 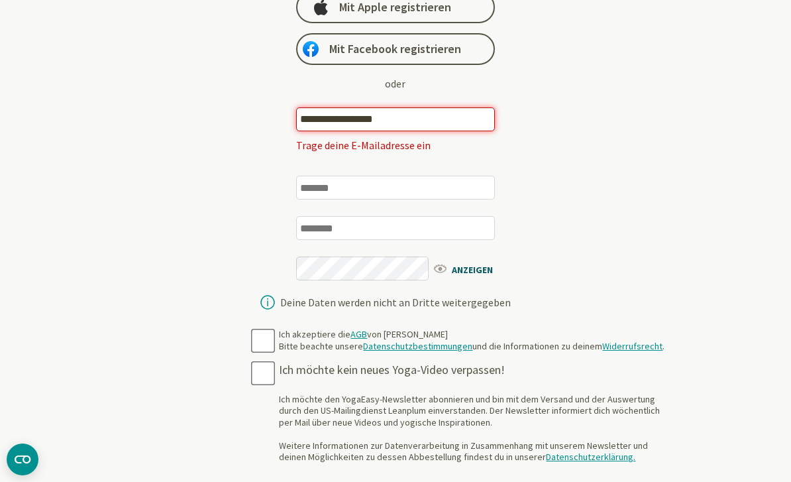 I want to click on a: Mit Facebook registrieren, so click(x=395, y=49).